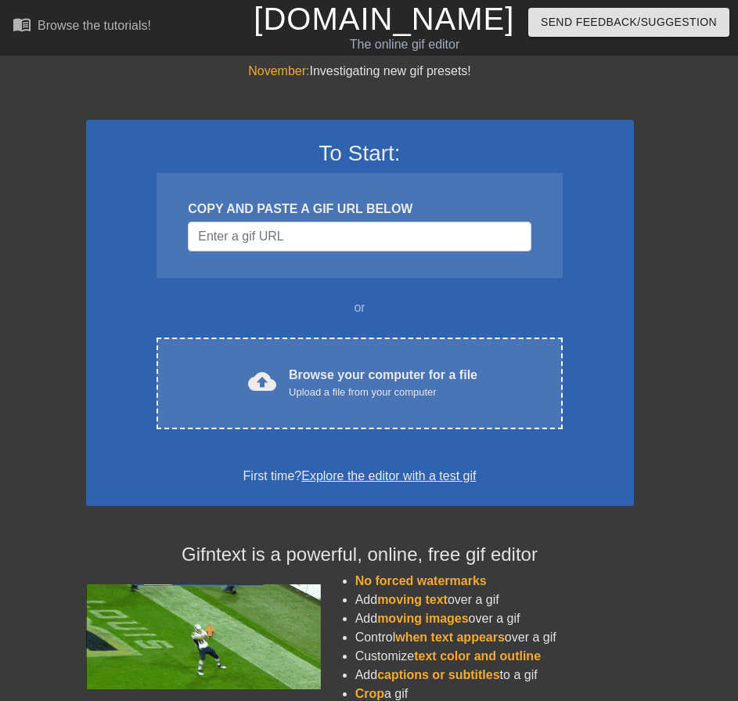  Describe the element at coordinates (262, 381) in the screenshot. I see `span: cloud_upload` at that location.